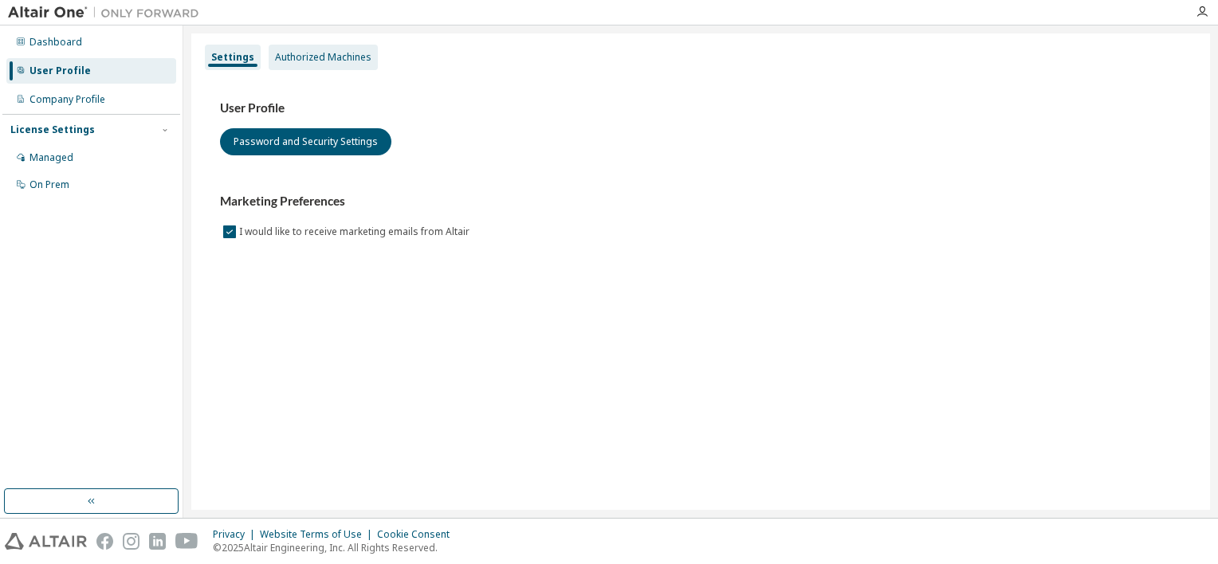  Describe the element at coordinates (49, 185) in the screenshot. I see `div: On Prem` at that location.